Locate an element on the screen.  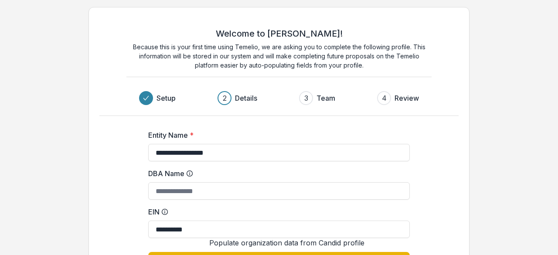
label: DBA Name is located at coordinates (276, 173).